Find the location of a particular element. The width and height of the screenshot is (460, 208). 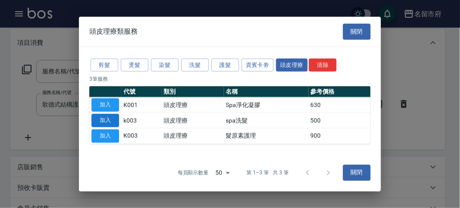

td: 630 is located at coordinates (340, 105).